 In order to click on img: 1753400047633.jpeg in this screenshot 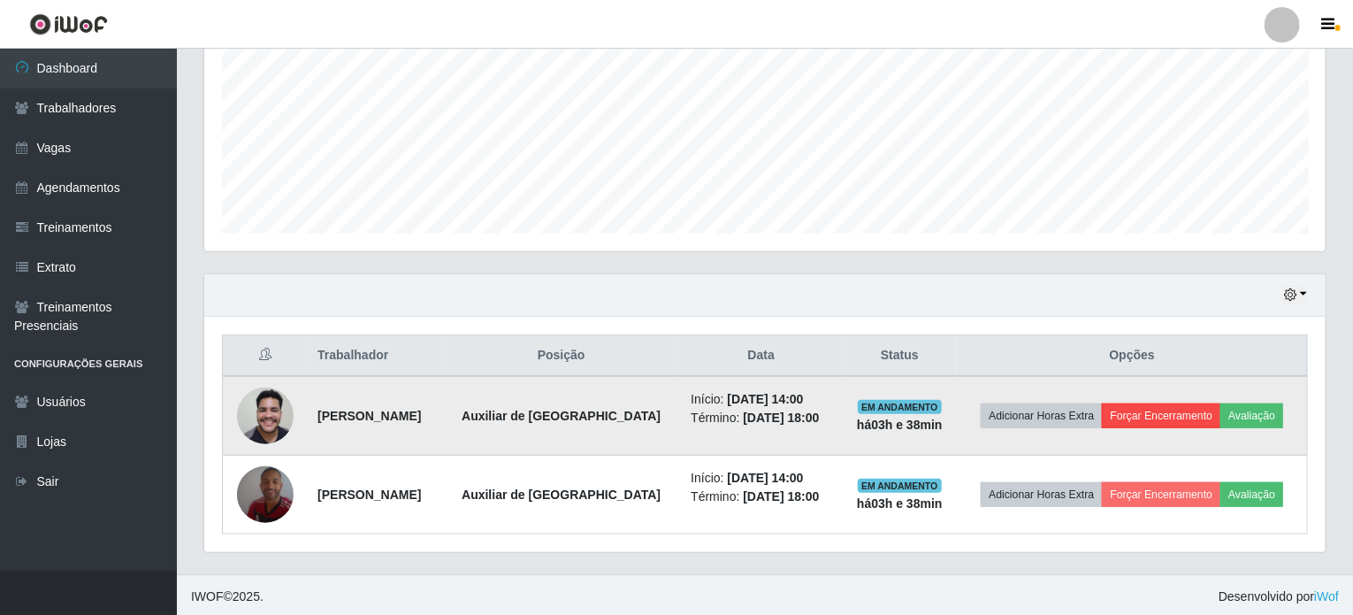, I will do `click(265, 494)`.